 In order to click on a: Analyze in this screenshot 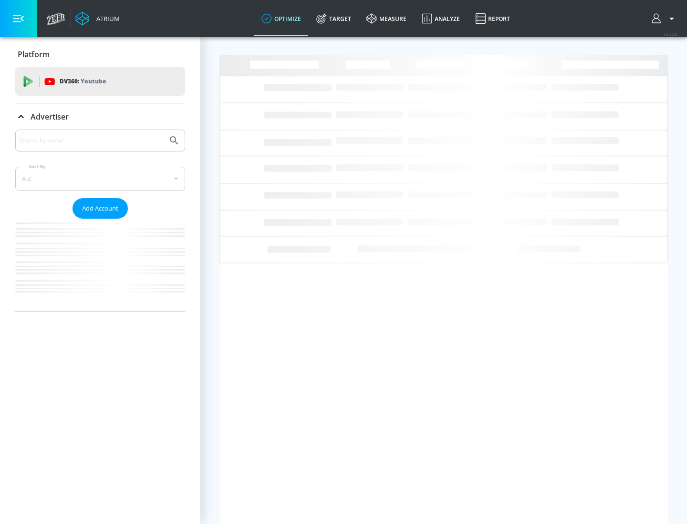, I will do `click(441, 19)`.